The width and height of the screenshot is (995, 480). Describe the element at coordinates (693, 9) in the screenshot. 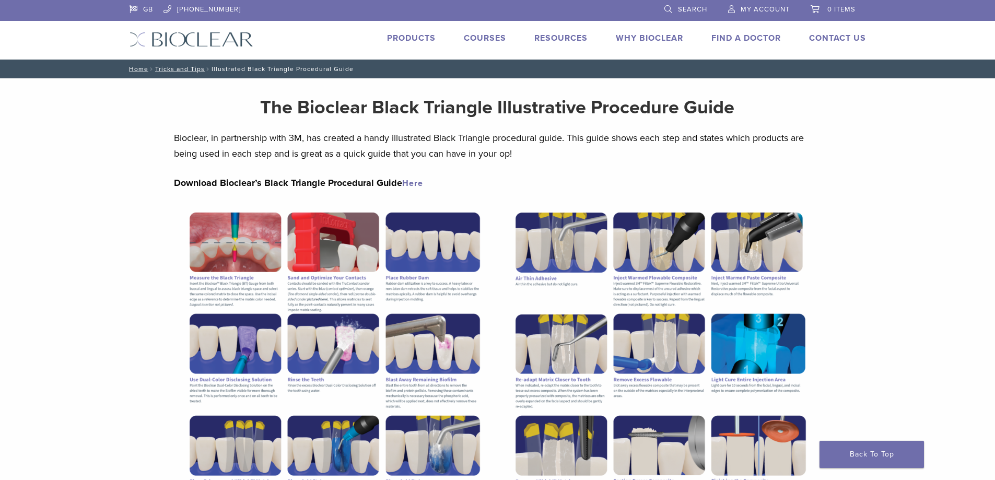

I see `span: Search` at that location.